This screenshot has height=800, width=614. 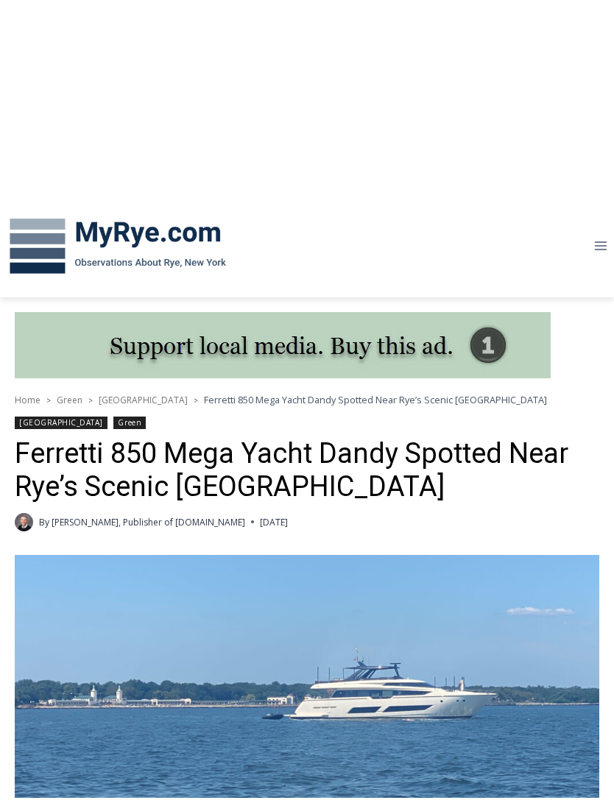 I want to click on a: Home, so click(x=27, y=400).